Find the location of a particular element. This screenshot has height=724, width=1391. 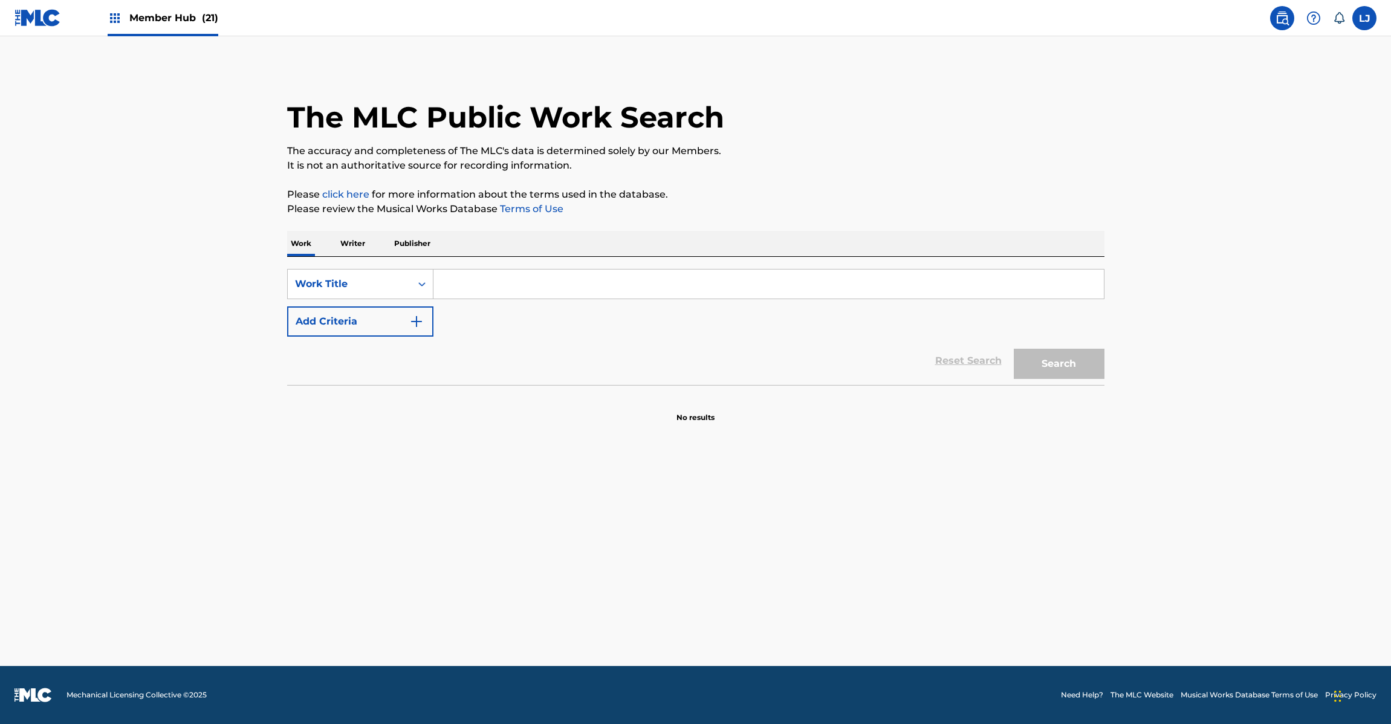

div: Work Title is located at coordinates (349, 284).